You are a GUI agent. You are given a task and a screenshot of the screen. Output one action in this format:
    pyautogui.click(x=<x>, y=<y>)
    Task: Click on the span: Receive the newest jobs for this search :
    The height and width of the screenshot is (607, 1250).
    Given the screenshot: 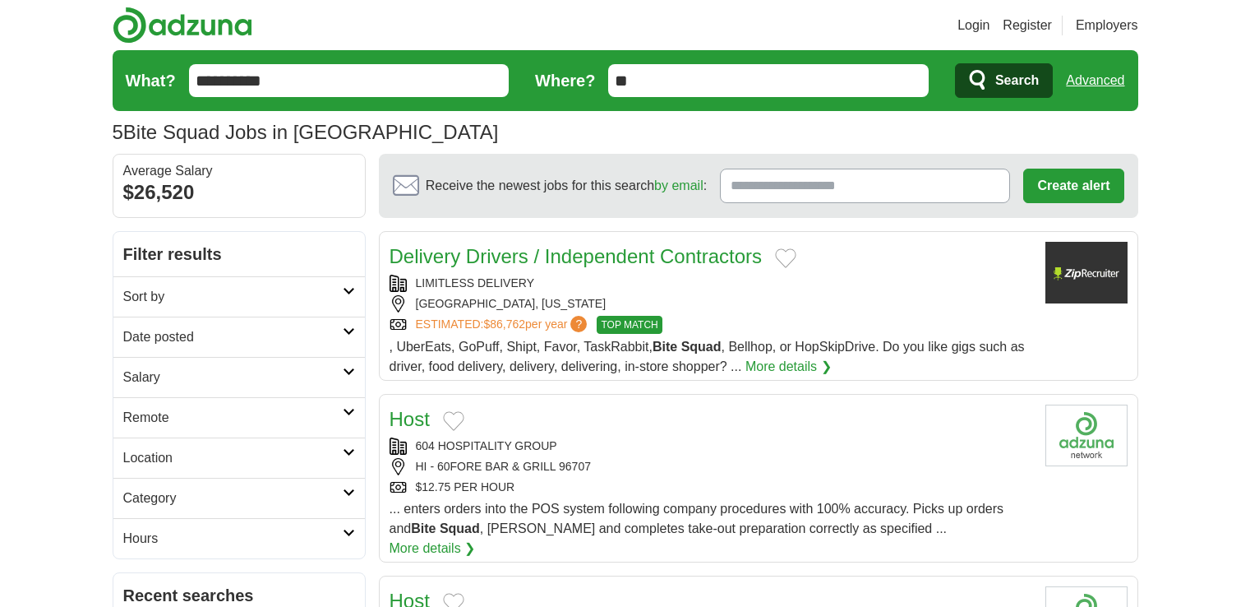 What is the action you would take?
    pyautogui.click(x=566, y=186)
    